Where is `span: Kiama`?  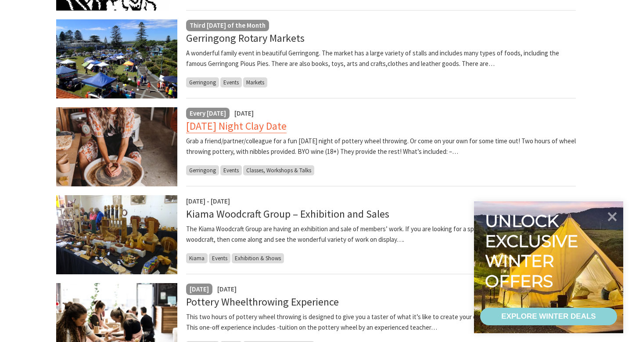 span: Kiama is located at coordinates (197, 258).